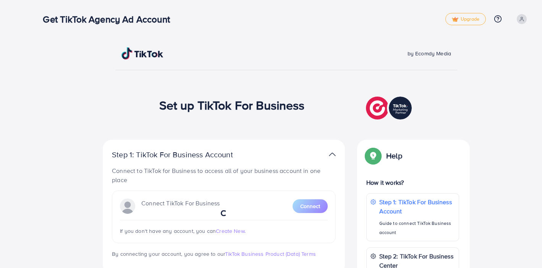 The width and height of the screenshot is (542, 268). What do you see at coordinates (373, 156) in the screenshot?
I see `img: Popup guide` at bounding box center [373, 156].